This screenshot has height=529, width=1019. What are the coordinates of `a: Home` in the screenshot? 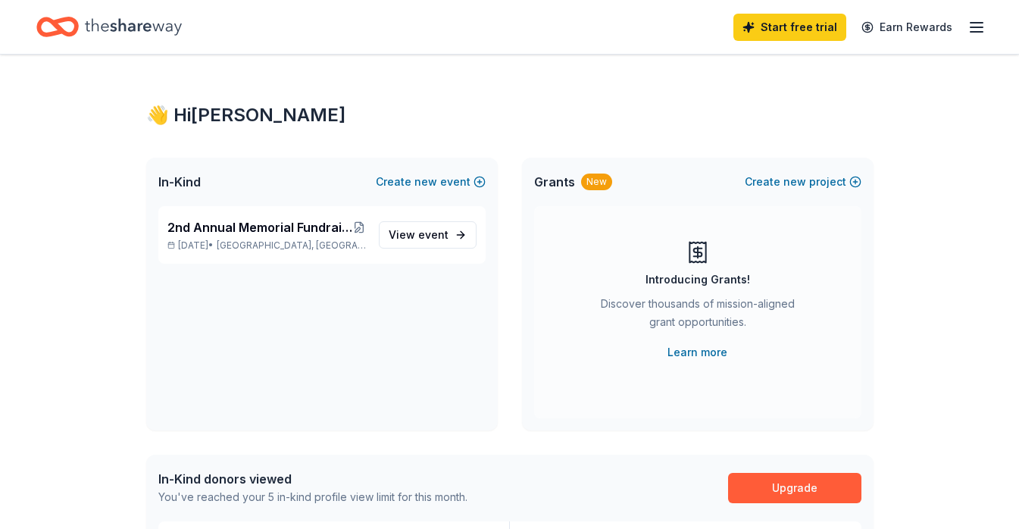 It's located at (109, 27).